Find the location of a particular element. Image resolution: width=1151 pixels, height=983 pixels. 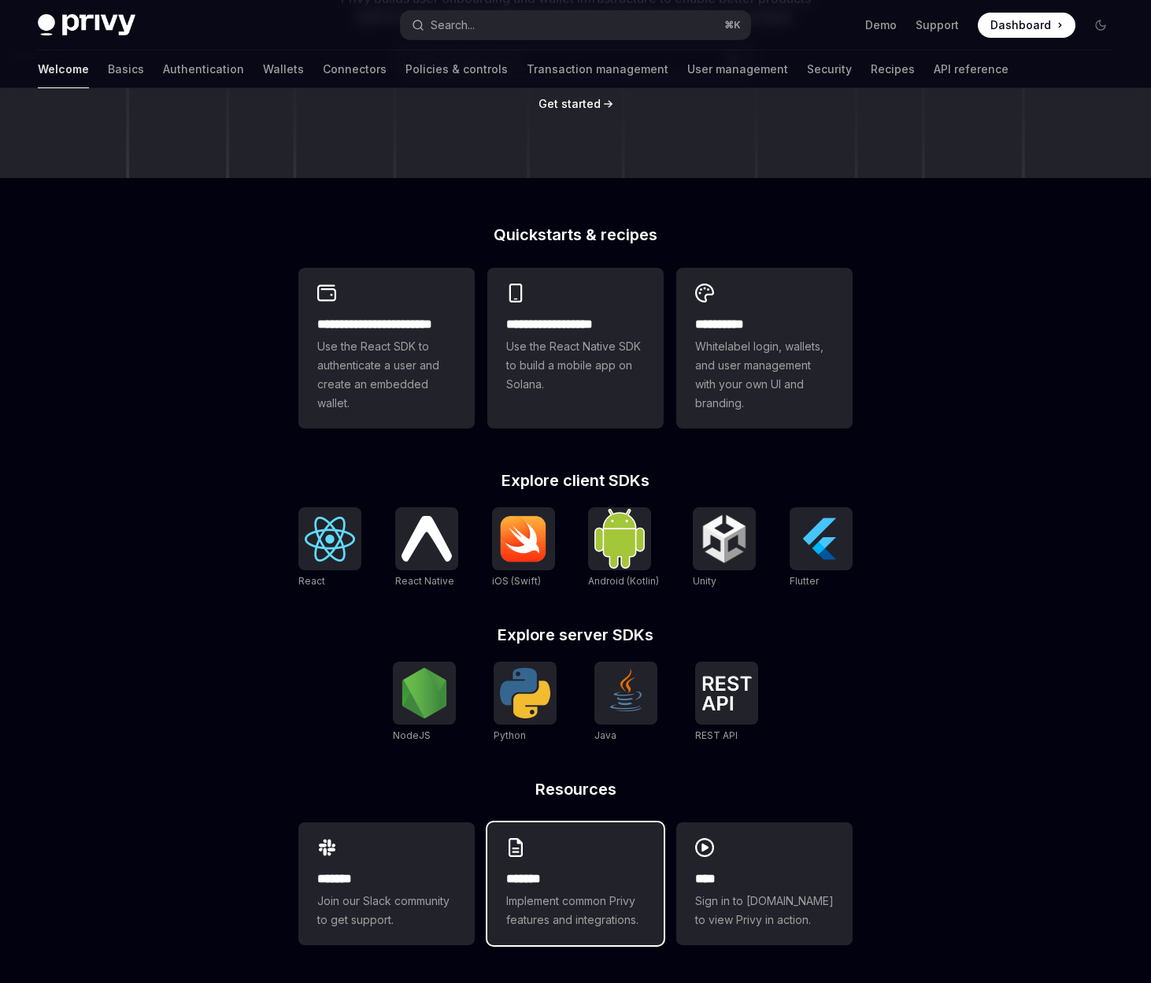

span: NodeJS is located at coordinates (412, 735).